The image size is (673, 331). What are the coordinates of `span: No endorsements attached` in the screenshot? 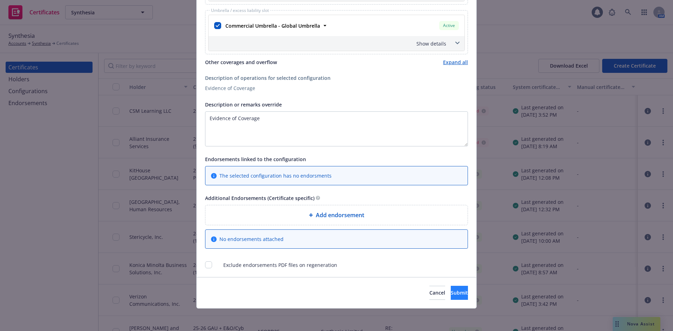 It's located at (251, 239).